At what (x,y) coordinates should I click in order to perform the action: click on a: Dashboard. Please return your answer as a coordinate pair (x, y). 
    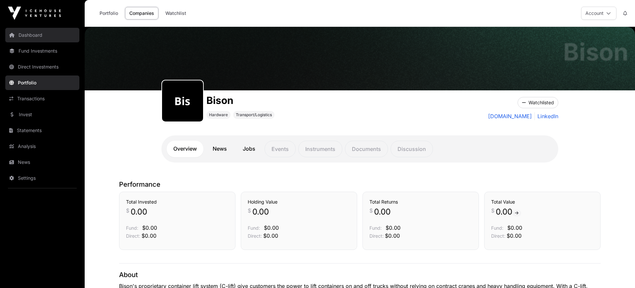
    Looking at the image, I should click on (42, 35).